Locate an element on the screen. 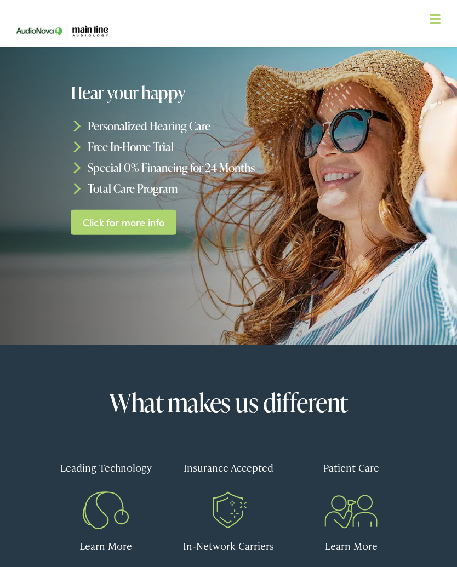 The width and height of the screenshot is (457, 567). a: Click for more info is located at coordinates (123, 222).